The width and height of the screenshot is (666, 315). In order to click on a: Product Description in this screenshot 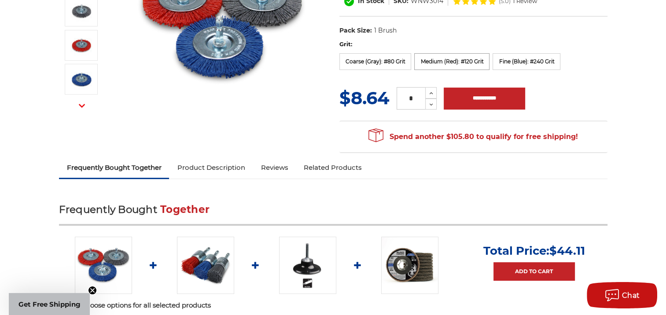, I will do `click(211, 168)`.